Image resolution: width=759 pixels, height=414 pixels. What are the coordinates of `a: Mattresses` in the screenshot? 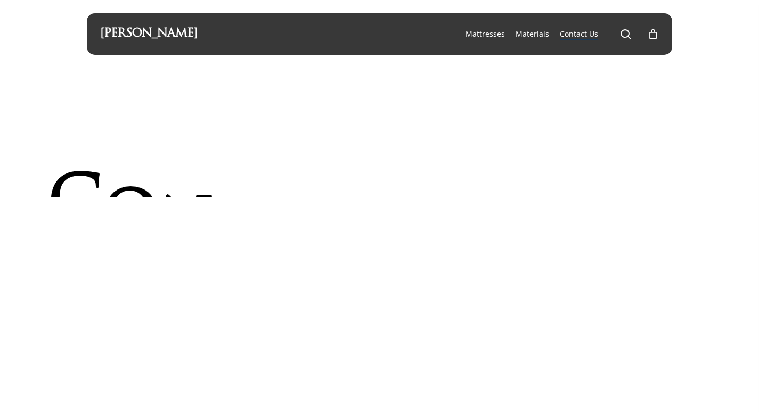 It's located at (485, 34).